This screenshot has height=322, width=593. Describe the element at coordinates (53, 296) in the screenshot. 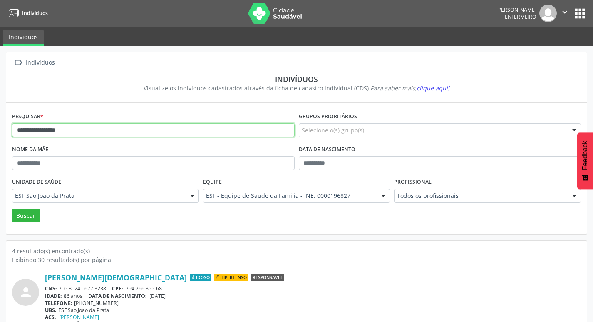

I see `span: IDADE:` at that location.